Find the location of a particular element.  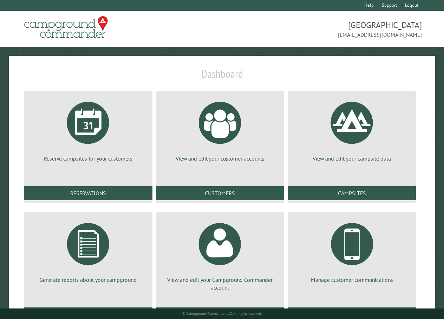

p: Manage customer communications is located at coordinates (351, 280).